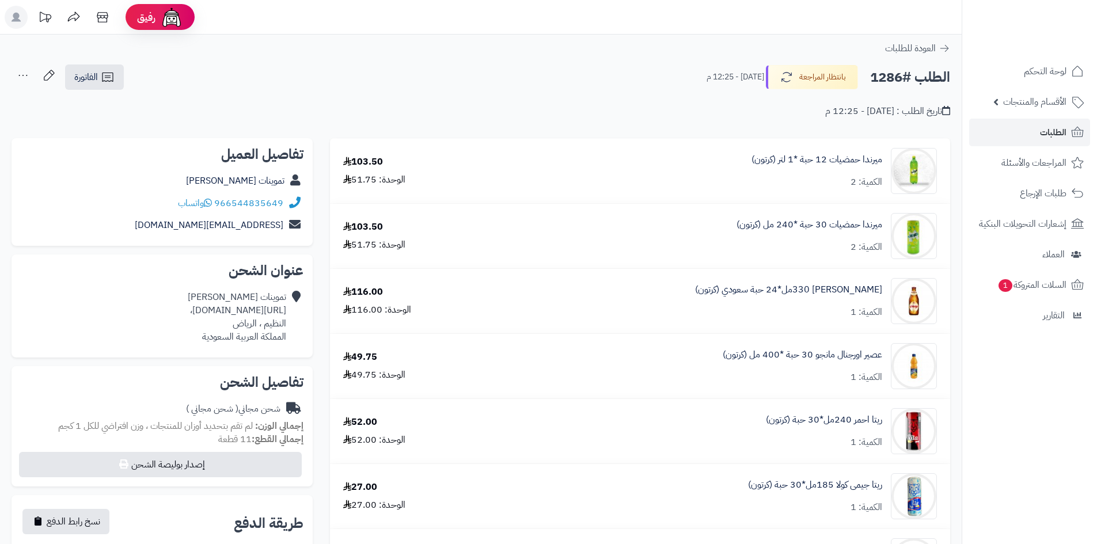 The image size is (1097, 544). What do you see at coordinates (374, 440) in the screenshot?
I see `div: الوحدة: 52.00` at bounding box center [374, 440].